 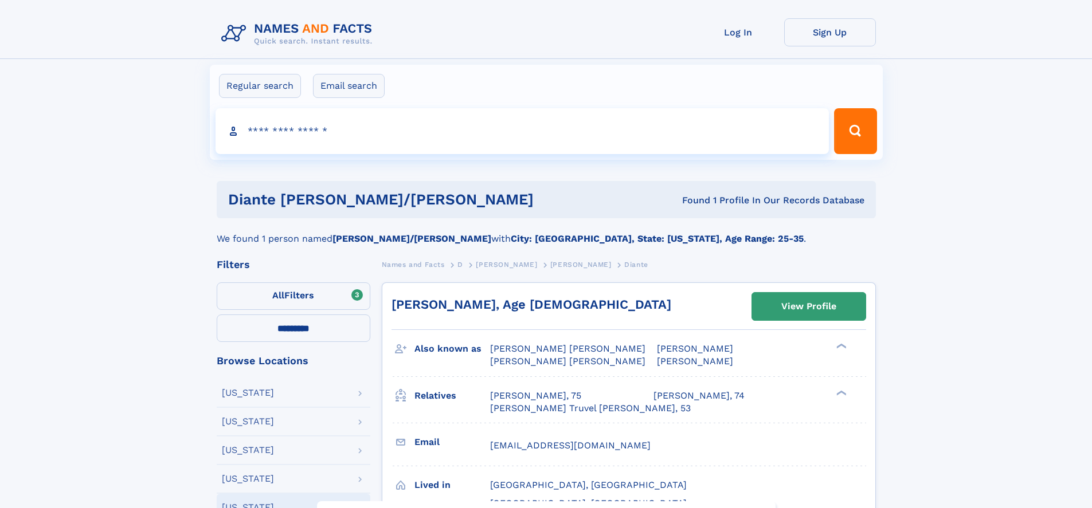 What do you see at coordinates (546, 232) in the screenshot?
I see `div: We found 1 person named with .` at bounding box center [546, 232].